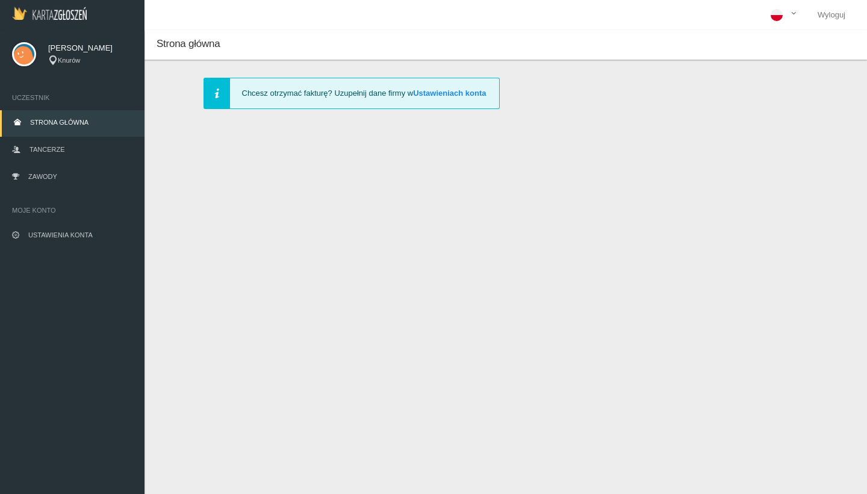  Describe the element at coordinates (72, 98) in the screenshot. I see `span: Uczestnik` at that location.